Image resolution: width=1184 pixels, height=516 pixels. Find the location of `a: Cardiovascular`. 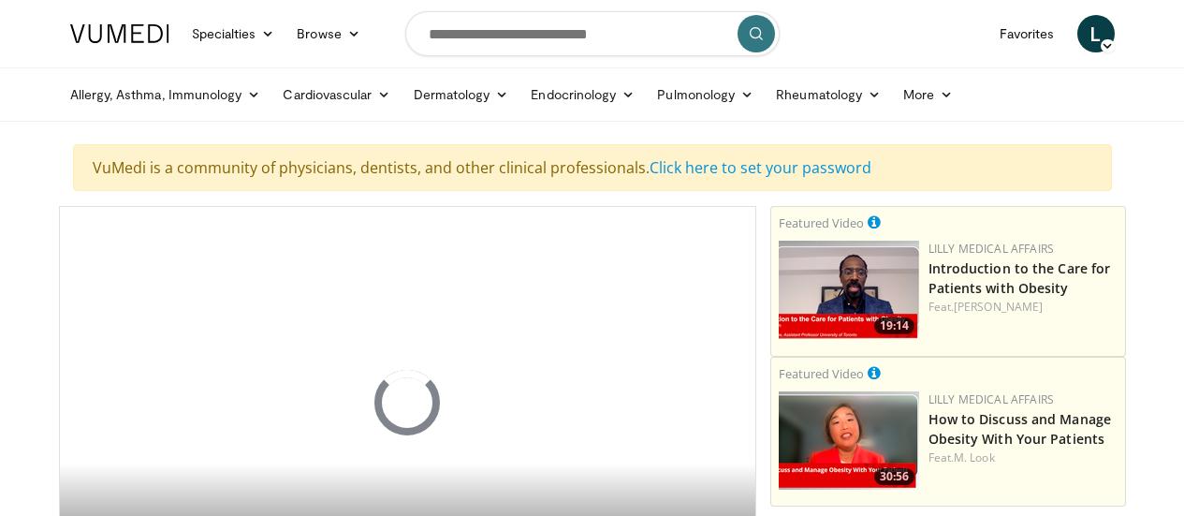

a: Cardiovascular is located at coordinates (336, 95).